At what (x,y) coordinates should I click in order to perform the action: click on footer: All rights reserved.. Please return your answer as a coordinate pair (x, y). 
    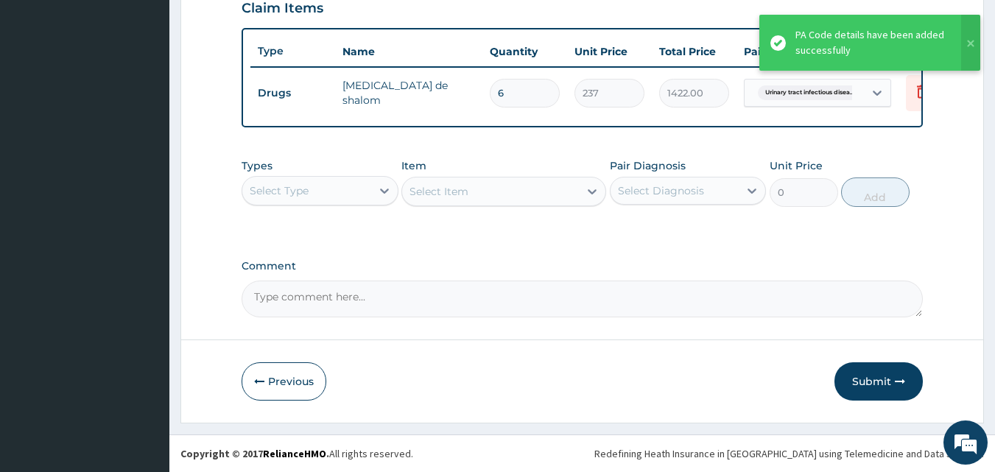
    Looking at the image, I should click on (582, 453).